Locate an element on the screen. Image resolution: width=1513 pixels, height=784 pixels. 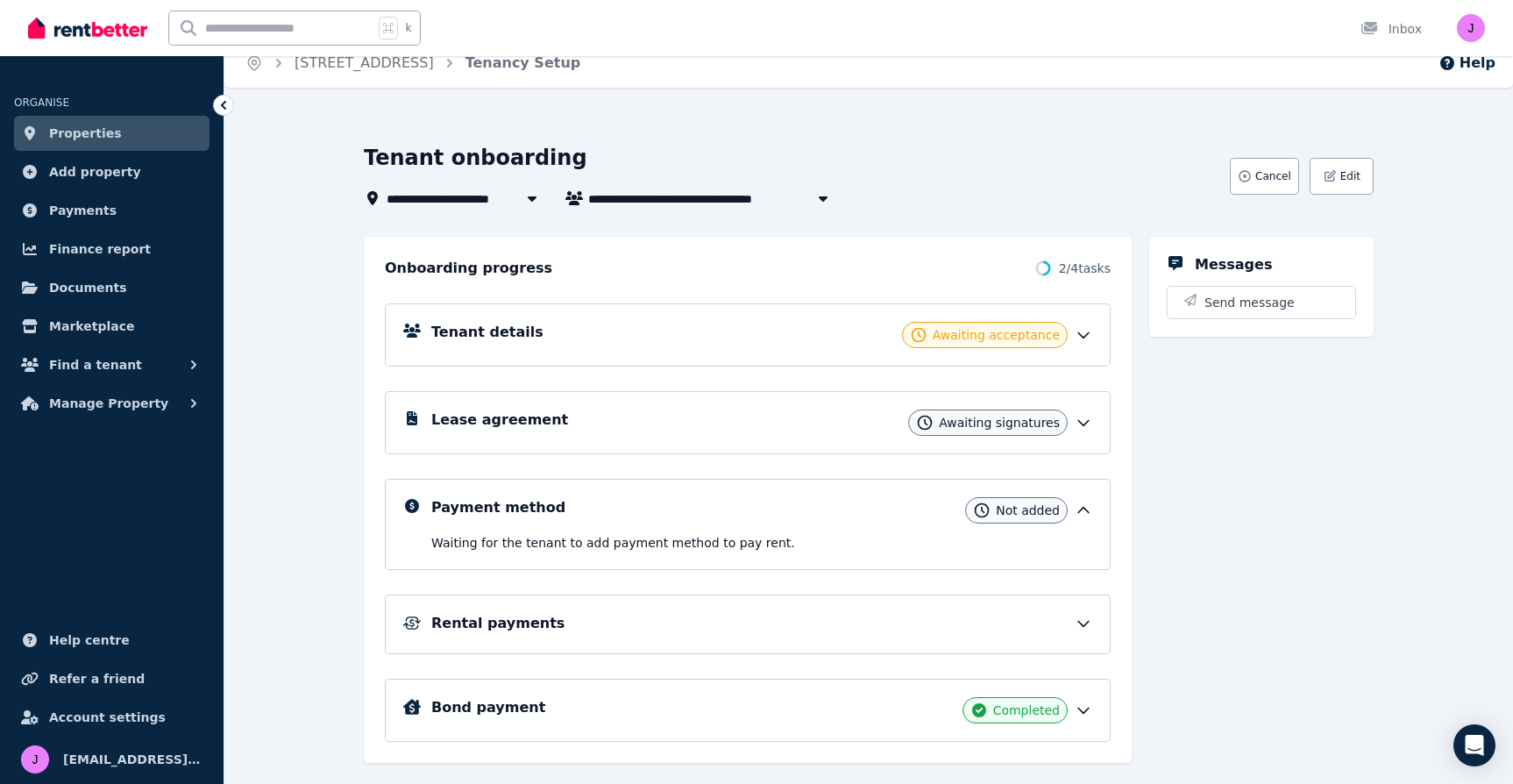
img: Rental Payments is located at coordinates (412, 622).